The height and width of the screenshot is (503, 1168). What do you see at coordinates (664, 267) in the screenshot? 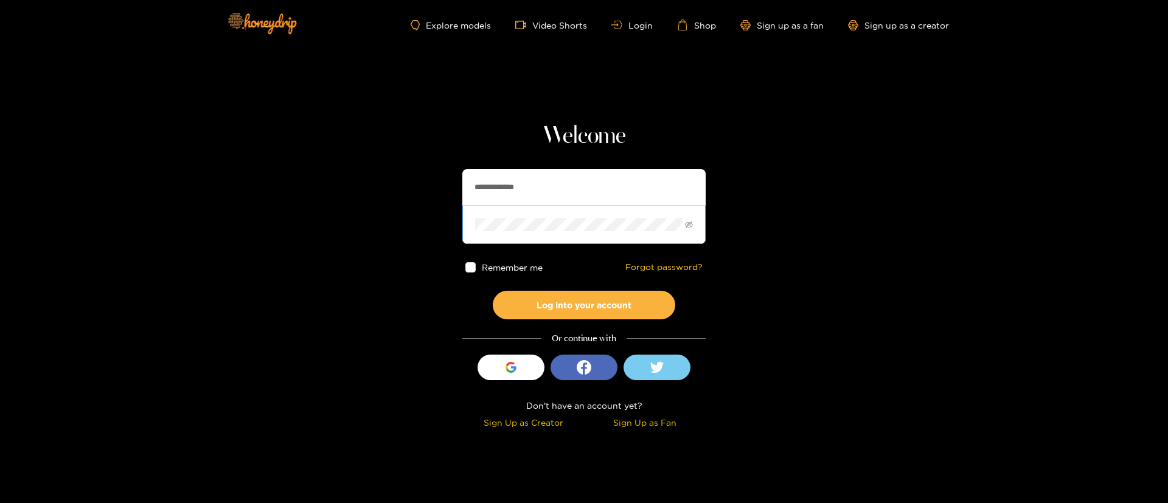
I see `a: Forgot password?` at bounding box center [664, 267].